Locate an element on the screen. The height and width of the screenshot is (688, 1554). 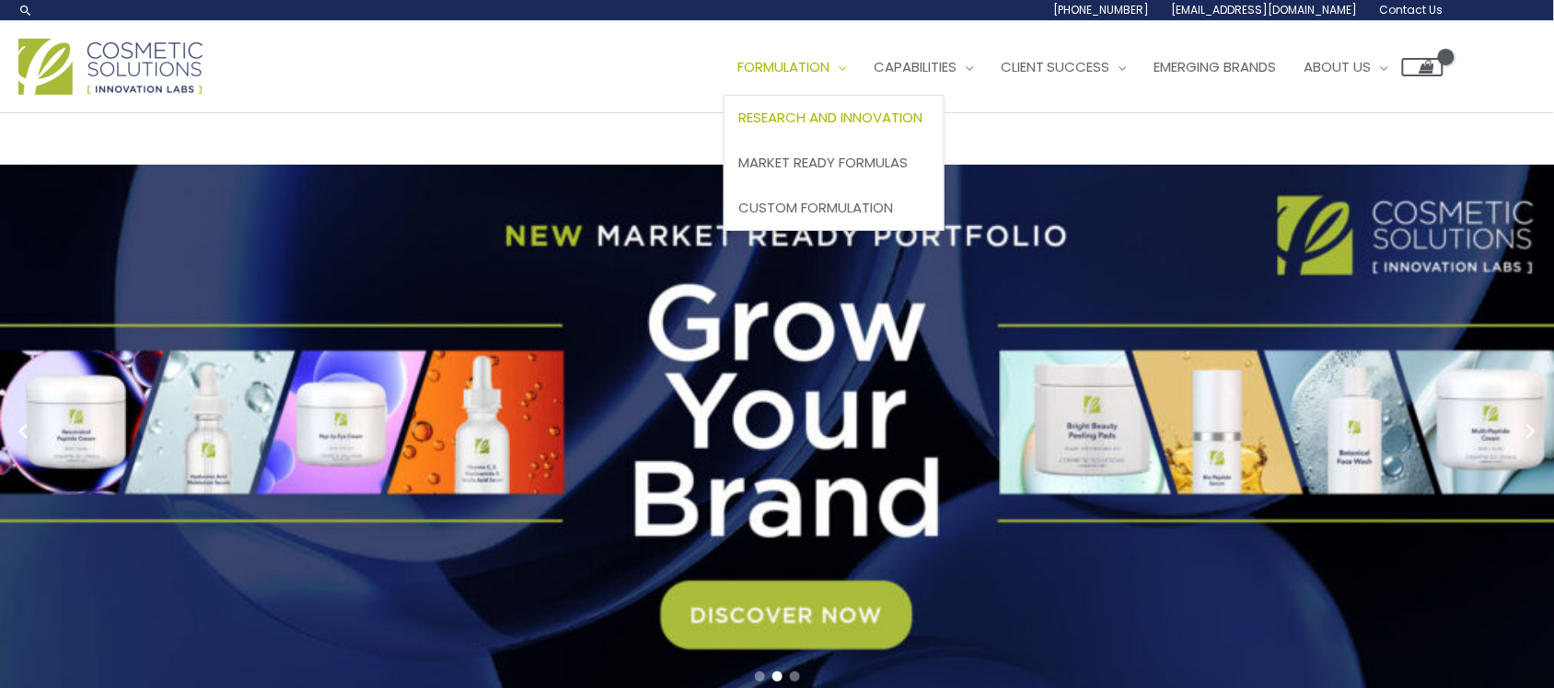
span: Go to slide 3 is located at coordinates (794, 677).